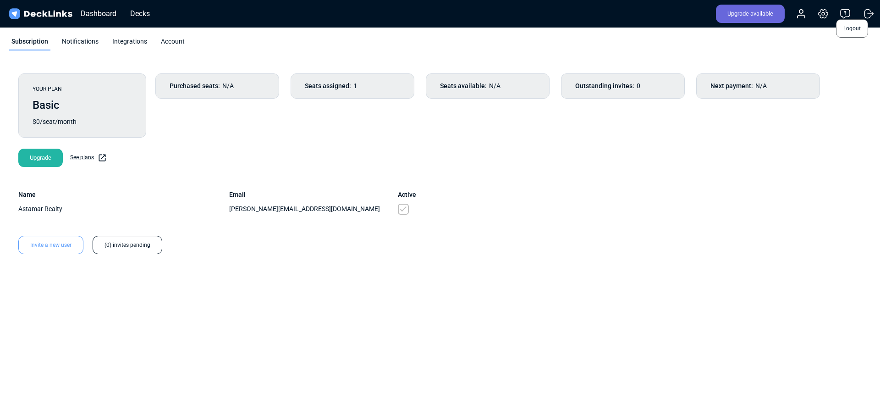 The height and width of the screenshot is (418, 880). What do you see at coordinates (314, 194) in the screenshot?
I see `div: Email` at bounding box center [314, 194].